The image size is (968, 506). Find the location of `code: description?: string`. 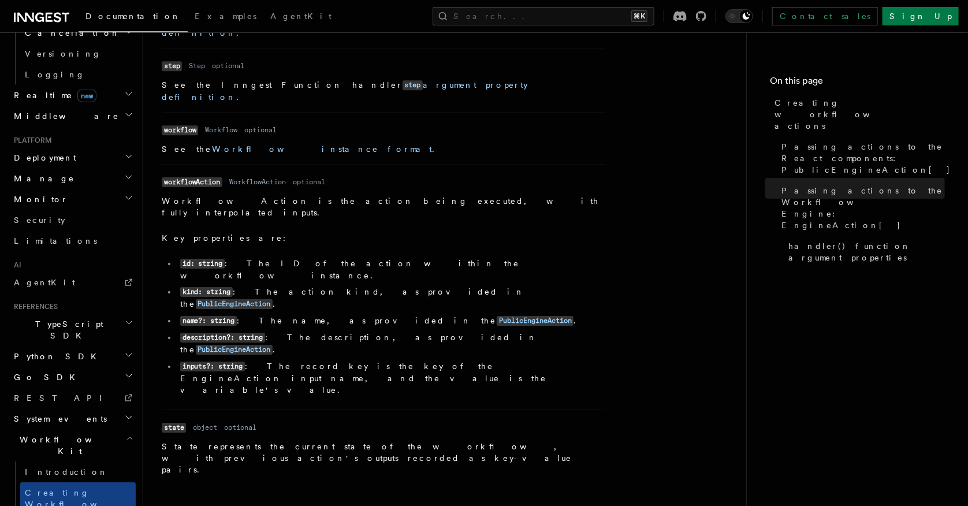

code: description?: string is located at coordinates (222, 337).